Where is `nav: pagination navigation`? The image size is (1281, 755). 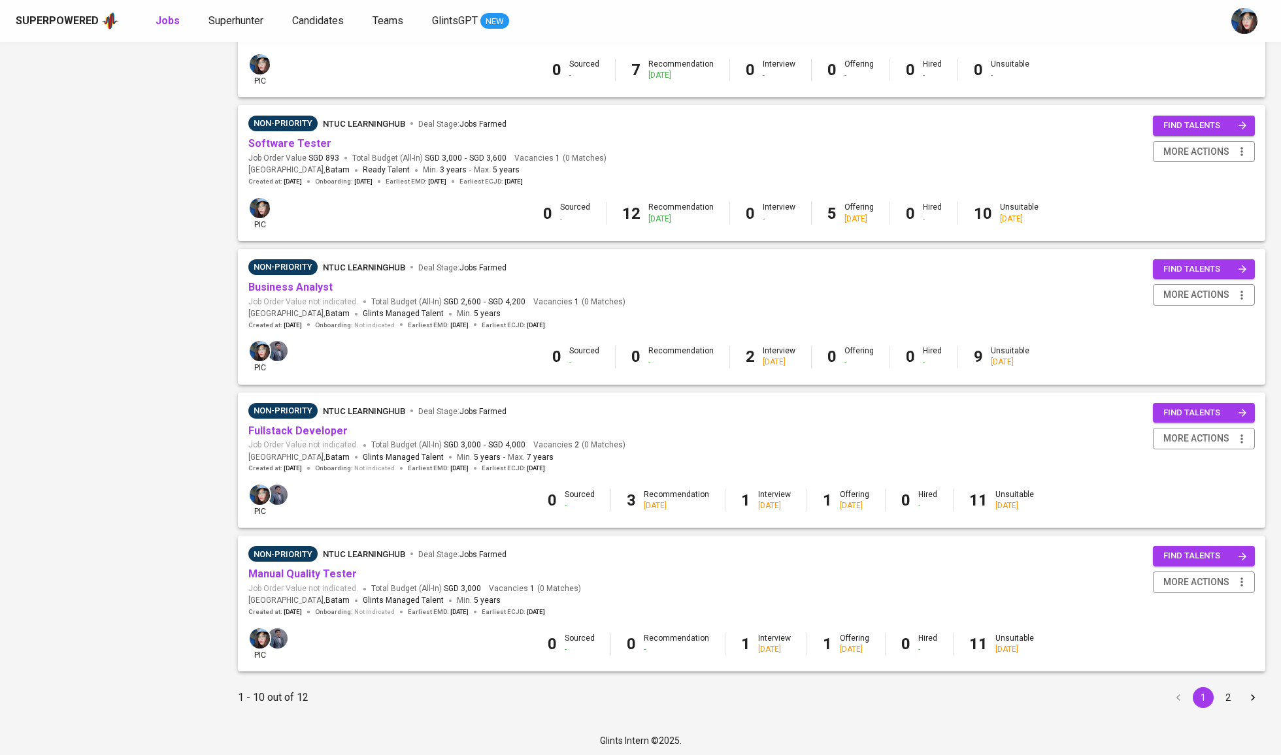 nav: pagination navigation is located at coordinates (1215, 698).